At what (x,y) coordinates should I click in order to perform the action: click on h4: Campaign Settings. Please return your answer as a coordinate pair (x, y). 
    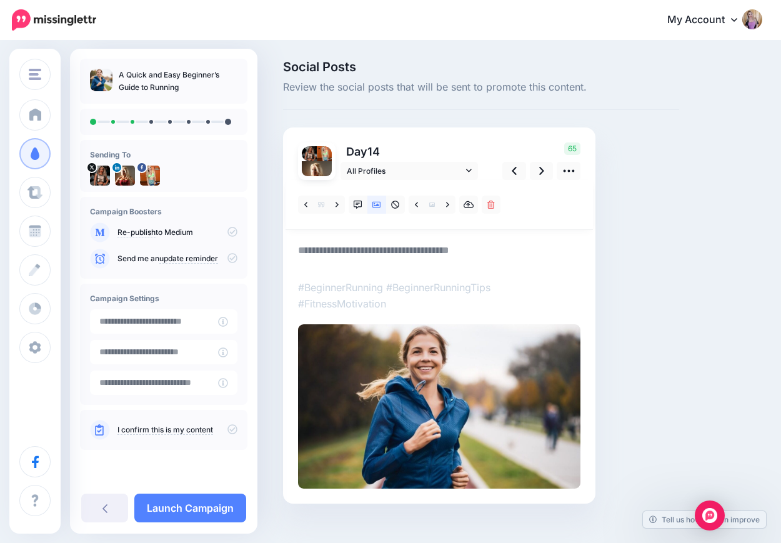
    Looking at the image, I should click on (164, 298).